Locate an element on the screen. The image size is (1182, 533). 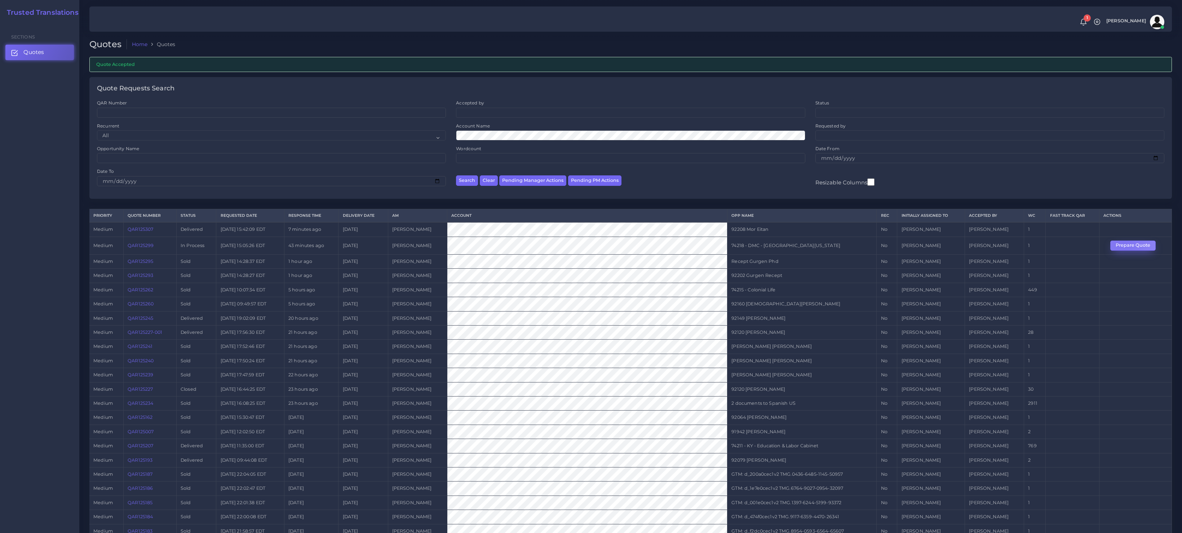
a: QAR125295 is located at coordinates (140, 261).